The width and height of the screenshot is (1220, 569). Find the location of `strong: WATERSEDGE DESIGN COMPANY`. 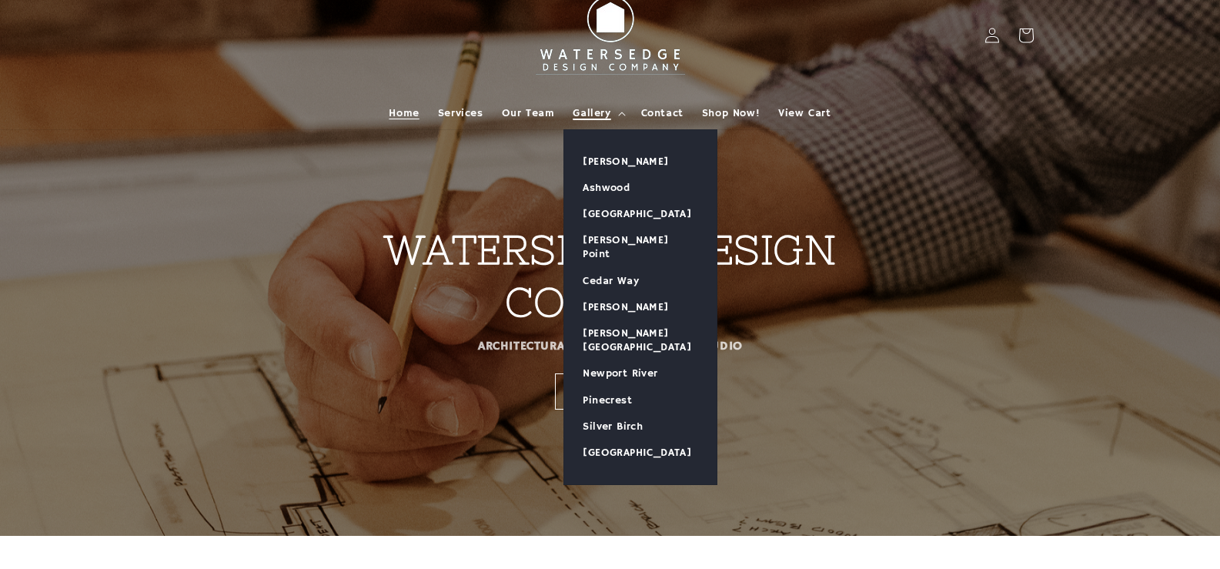

strong: WATERSEDGE DESIGN COMPANY is located at coordinates (610, 276).